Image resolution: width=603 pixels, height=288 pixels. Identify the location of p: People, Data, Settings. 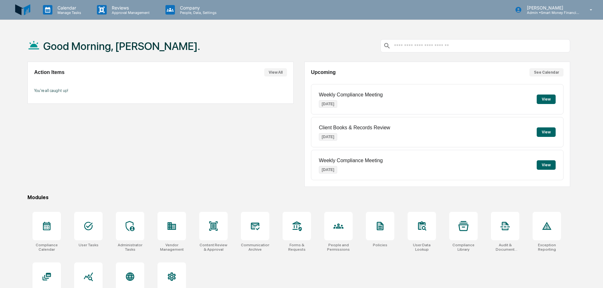
(197, 13).